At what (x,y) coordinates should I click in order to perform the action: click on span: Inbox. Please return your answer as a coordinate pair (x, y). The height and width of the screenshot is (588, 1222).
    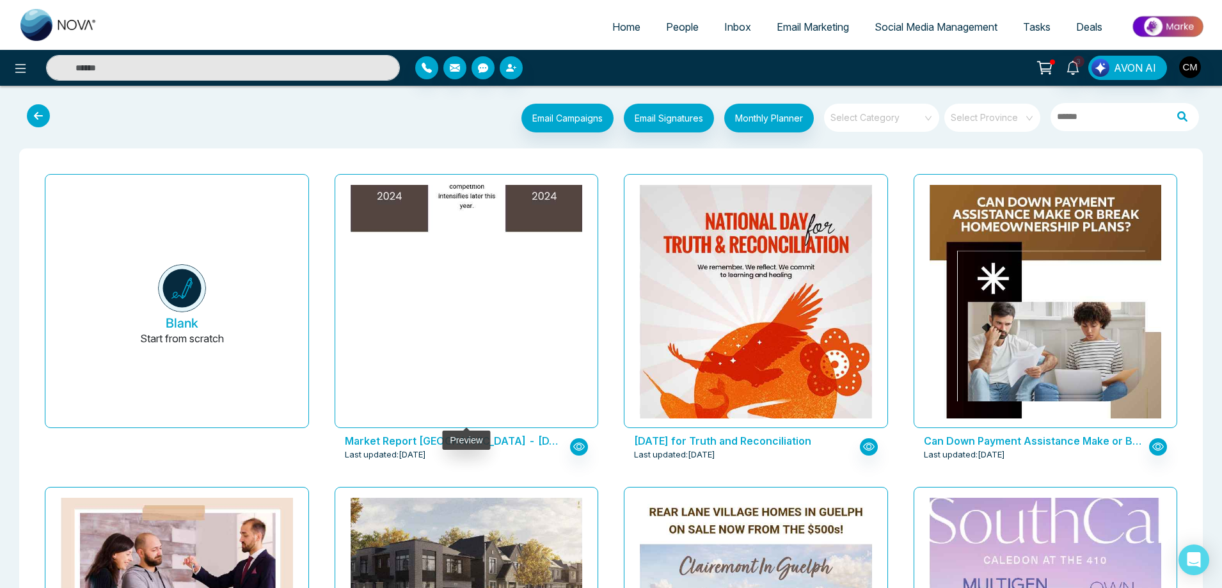
    Looking at the image, I should click on (738, 27).